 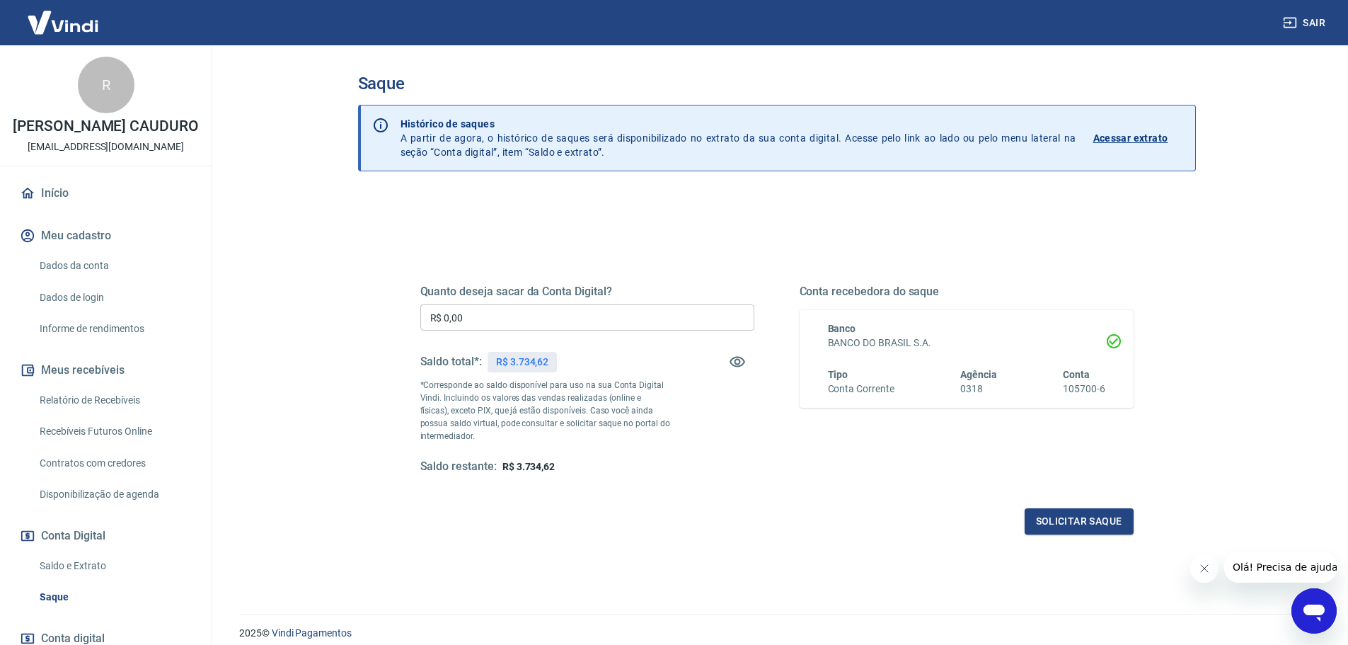 What do you see at coordinates (529, 466) in the screenshot?
I see `span: R$ 3.734,62` at bounding box center [529, 466].